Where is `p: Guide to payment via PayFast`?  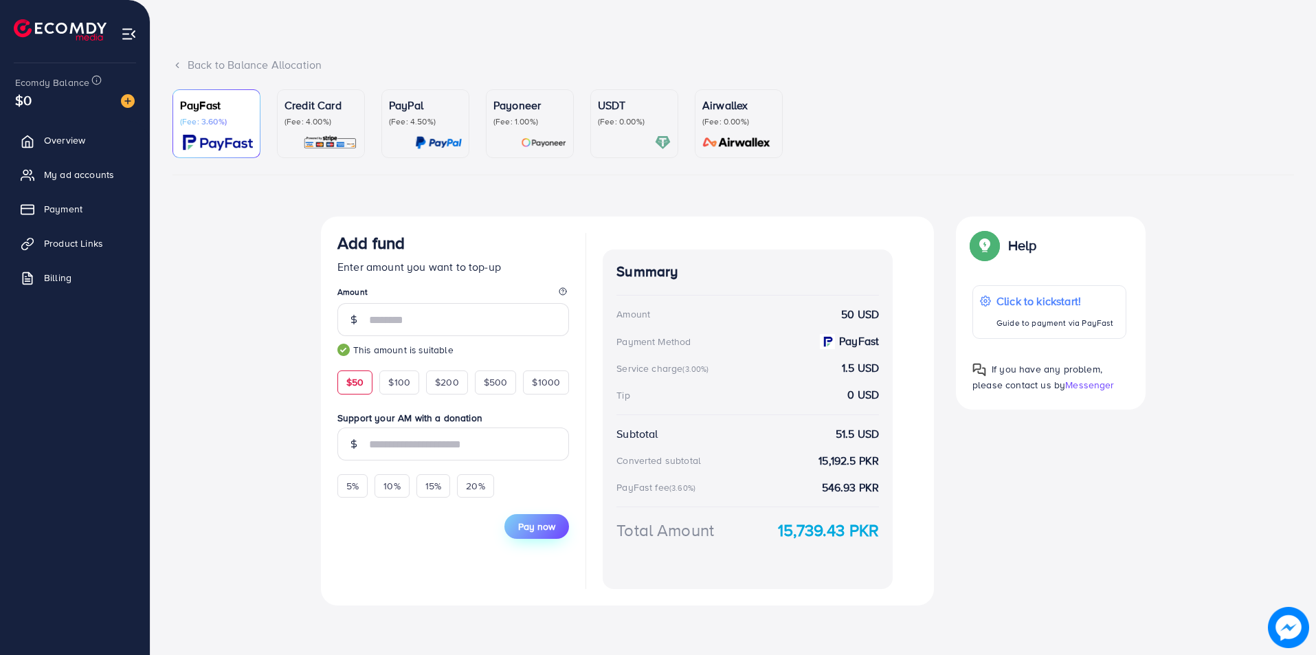
p: Guide to payment via PayFast is located at coordinates (1055, 323).